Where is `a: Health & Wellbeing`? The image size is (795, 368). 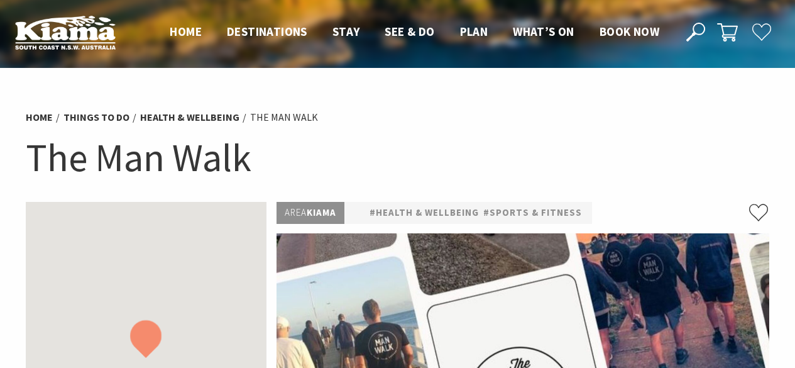
a: Health & Wellbeing is located at coordinates (190, 117).